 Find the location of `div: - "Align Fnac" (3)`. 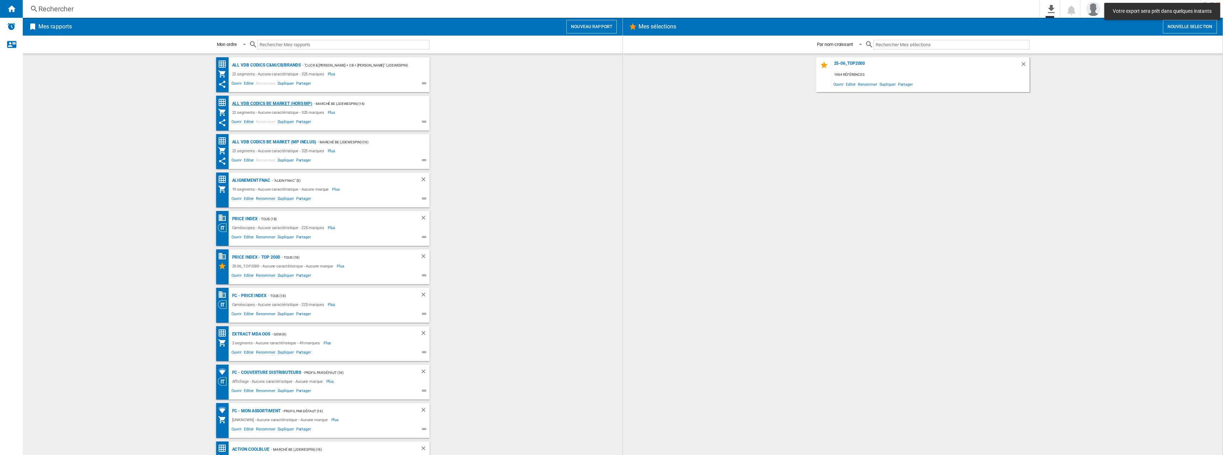

div: - "Align Fnac" (3) is located at coordinates (338, 180).